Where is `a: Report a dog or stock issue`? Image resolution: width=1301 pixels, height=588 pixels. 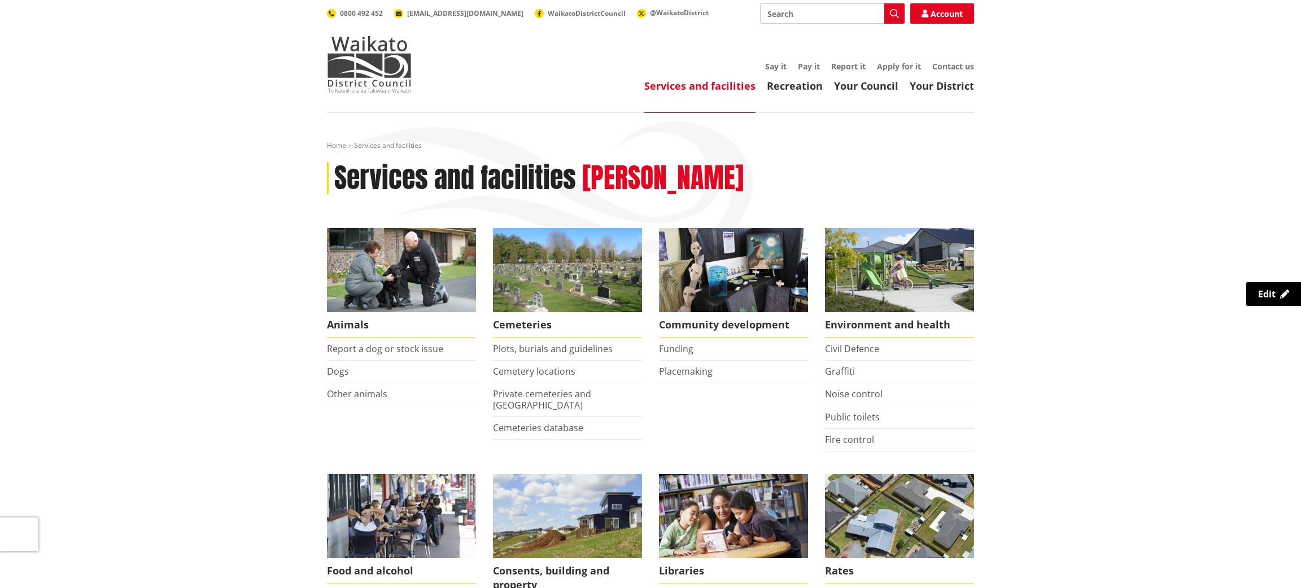 a: Report a dog or stock issue is located at coordinates (385, 349).